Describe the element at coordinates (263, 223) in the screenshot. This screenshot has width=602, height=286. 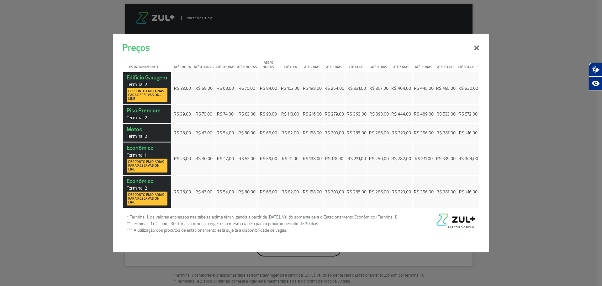
I see `span: ** Terminais 1 e 2: após 30 diárias, começa a viger esta mesma tabela para o próximo período de 3...` at that location.